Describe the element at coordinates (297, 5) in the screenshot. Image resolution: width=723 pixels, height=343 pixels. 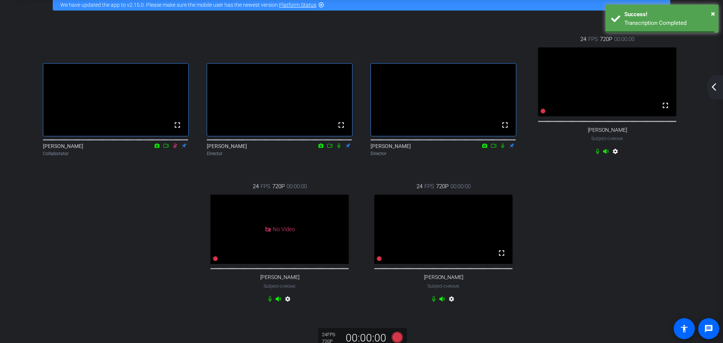
I see `a: Platform Status` at that location.